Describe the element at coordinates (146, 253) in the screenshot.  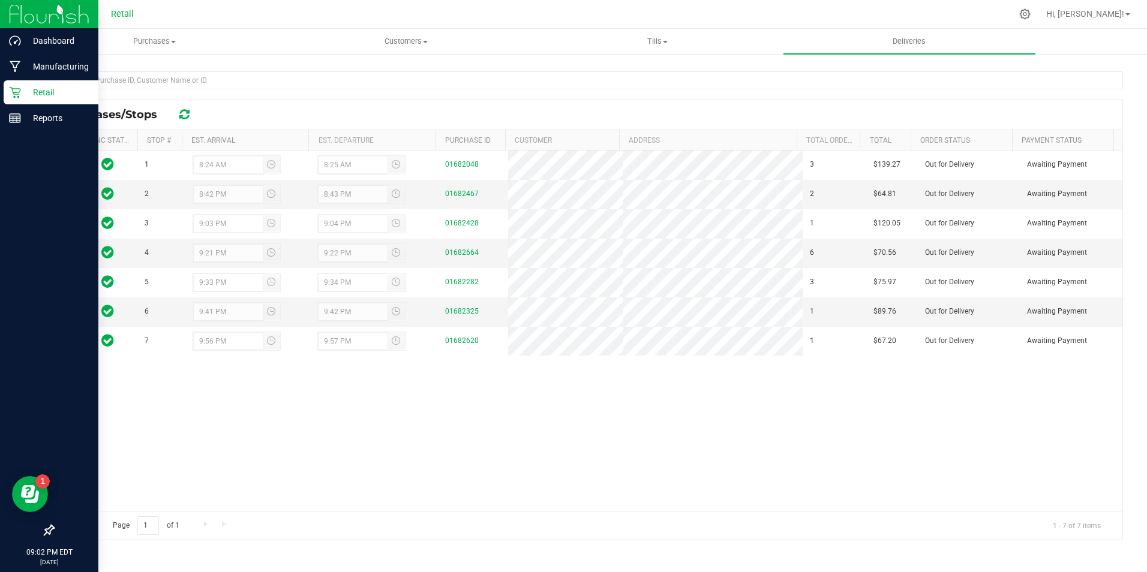
I see `span: 4` at that location.